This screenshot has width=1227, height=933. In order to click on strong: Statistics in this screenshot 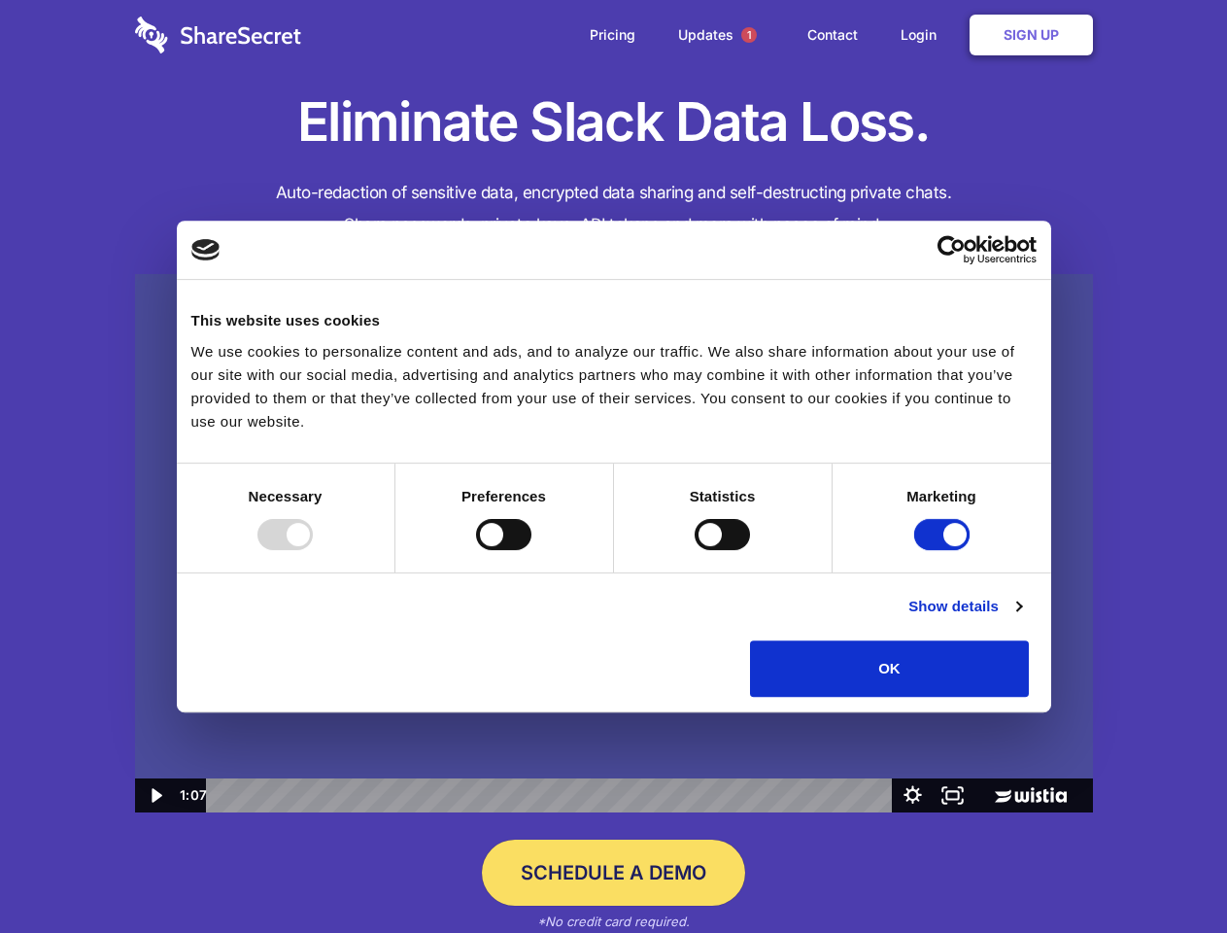, I will do `click(723, 496)`.